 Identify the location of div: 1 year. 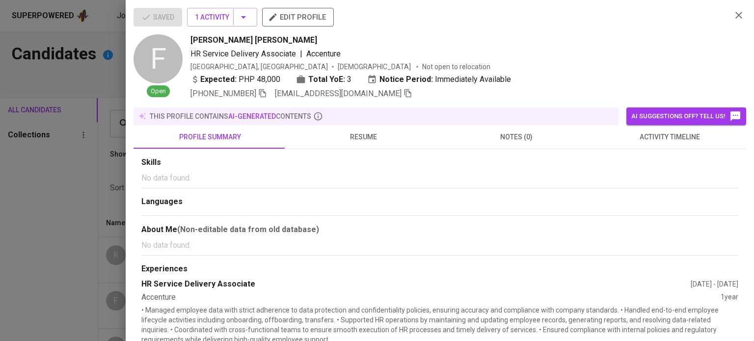
(729, 297).